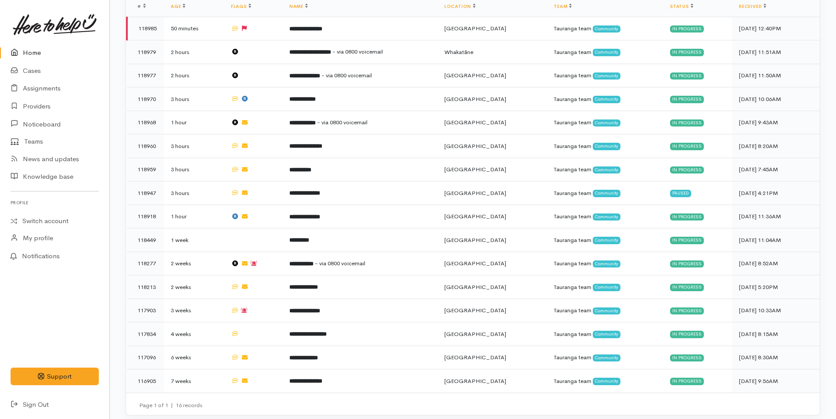 The height and width of the screenshot is (419, 836). Describe the element at coordinates (194, 334) in the screenshot. I see `td: 4 weeks` at that location.